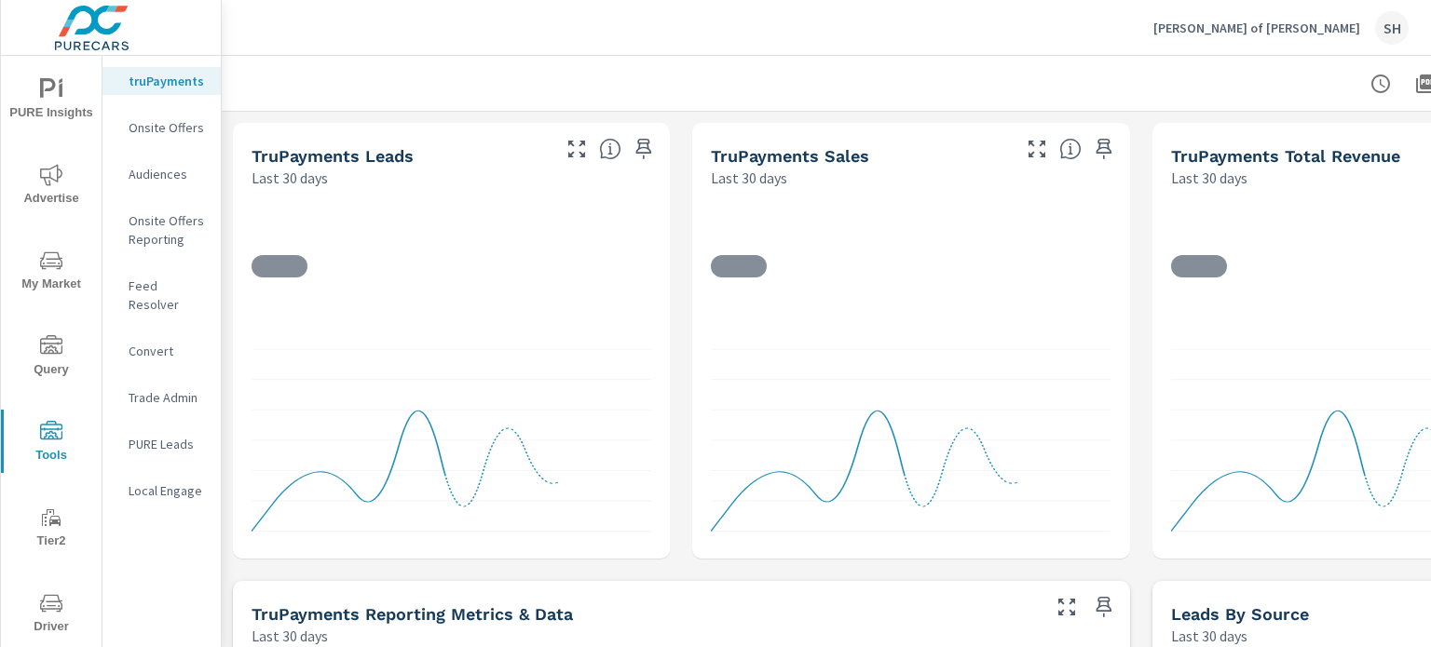 This screenshot has height=647, width=1431. What do you see at coordinates (161, 230) in the screenshot?
I see `div: Onsite Offers Reporting` at bounding box center [161, 230].